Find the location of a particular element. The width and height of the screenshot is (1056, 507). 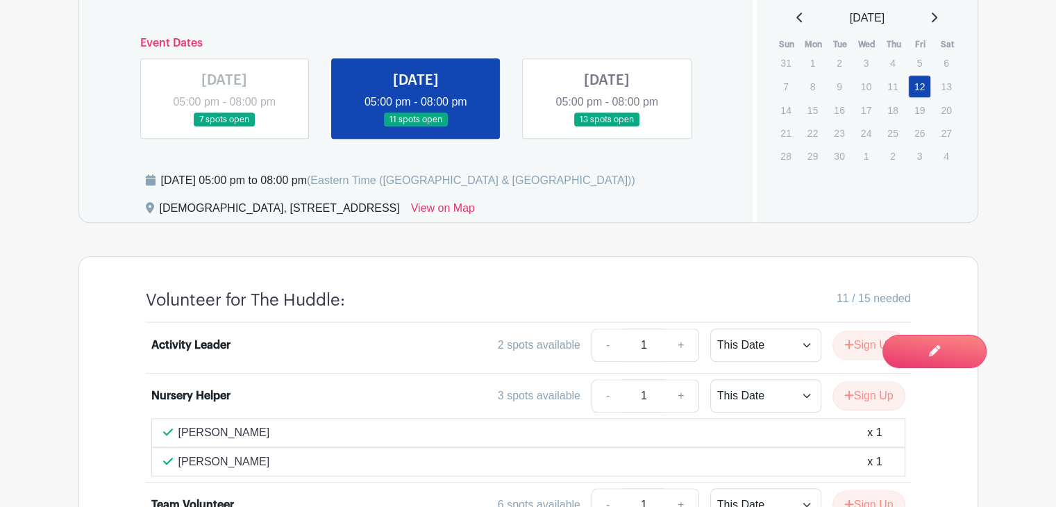

p: 5 is located at coordinates (919, 62).